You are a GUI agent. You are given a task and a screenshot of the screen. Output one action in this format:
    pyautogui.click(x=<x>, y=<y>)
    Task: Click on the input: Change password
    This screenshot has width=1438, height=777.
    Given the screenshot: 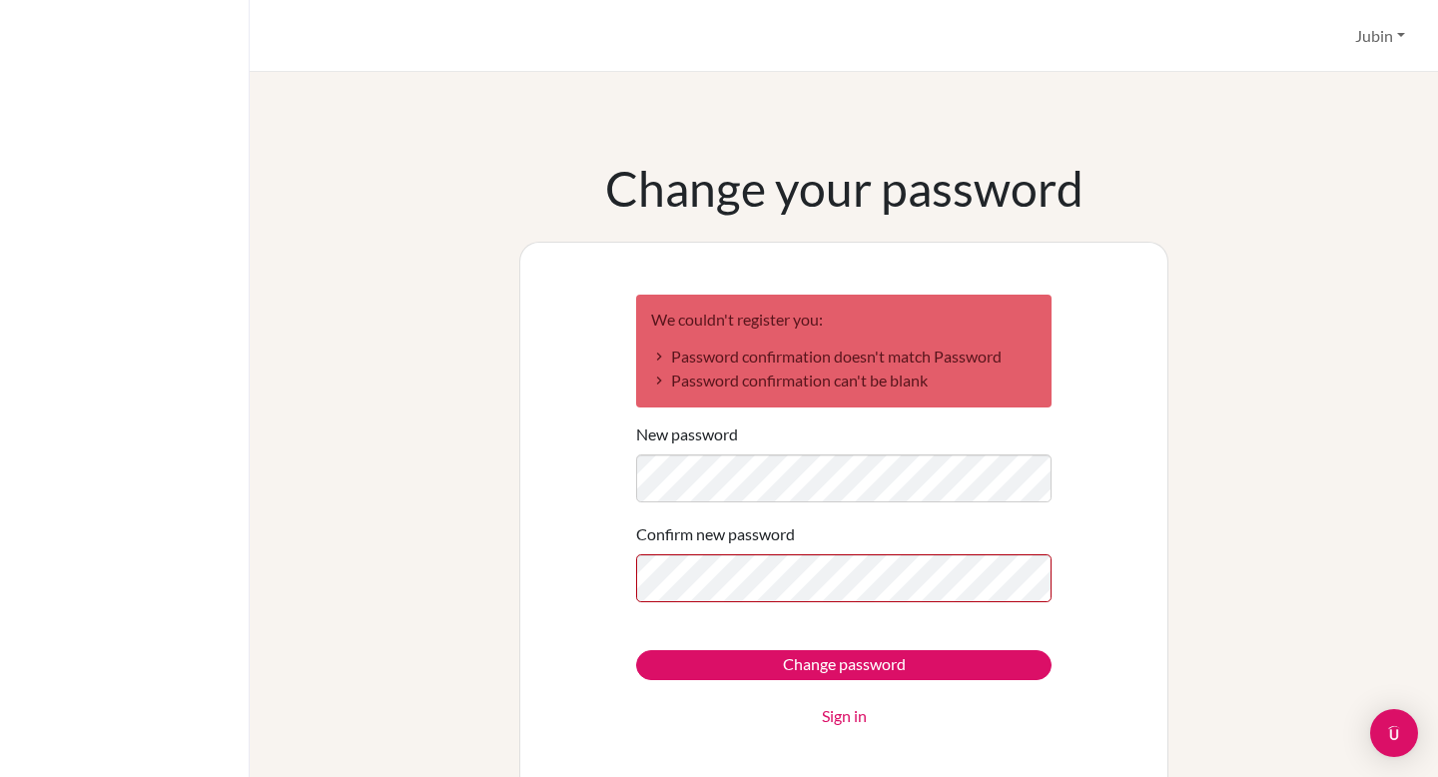 What is the action you would take?
    pyautogui.click(x=844, y=665)
    